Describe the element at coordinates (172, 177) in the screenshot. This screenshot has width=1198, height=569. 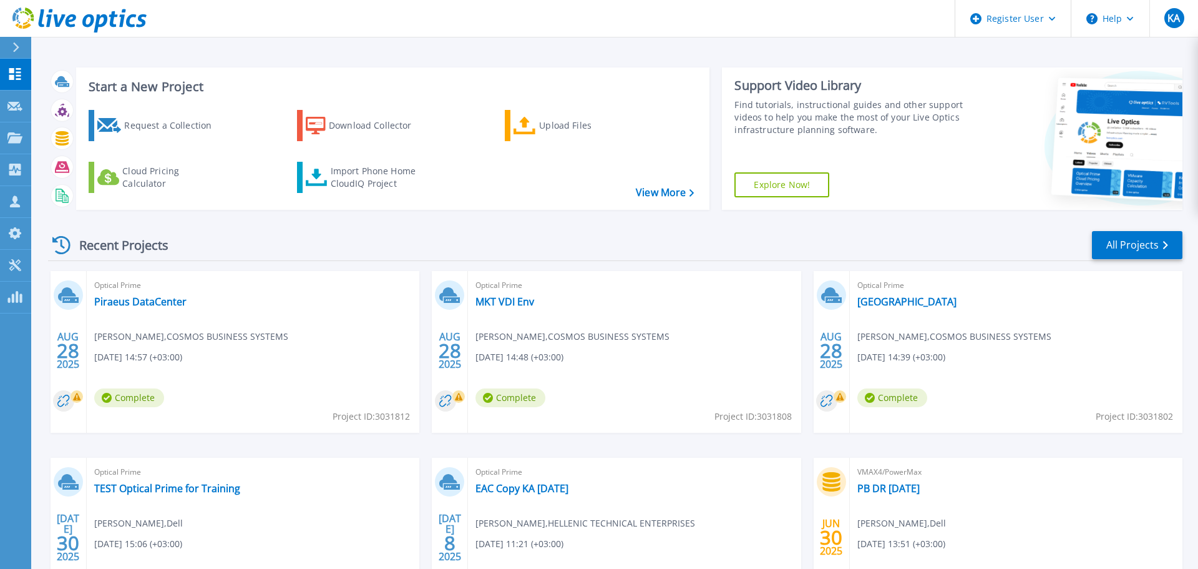
I see `div: Cloud Pricing Calculator` at that location.